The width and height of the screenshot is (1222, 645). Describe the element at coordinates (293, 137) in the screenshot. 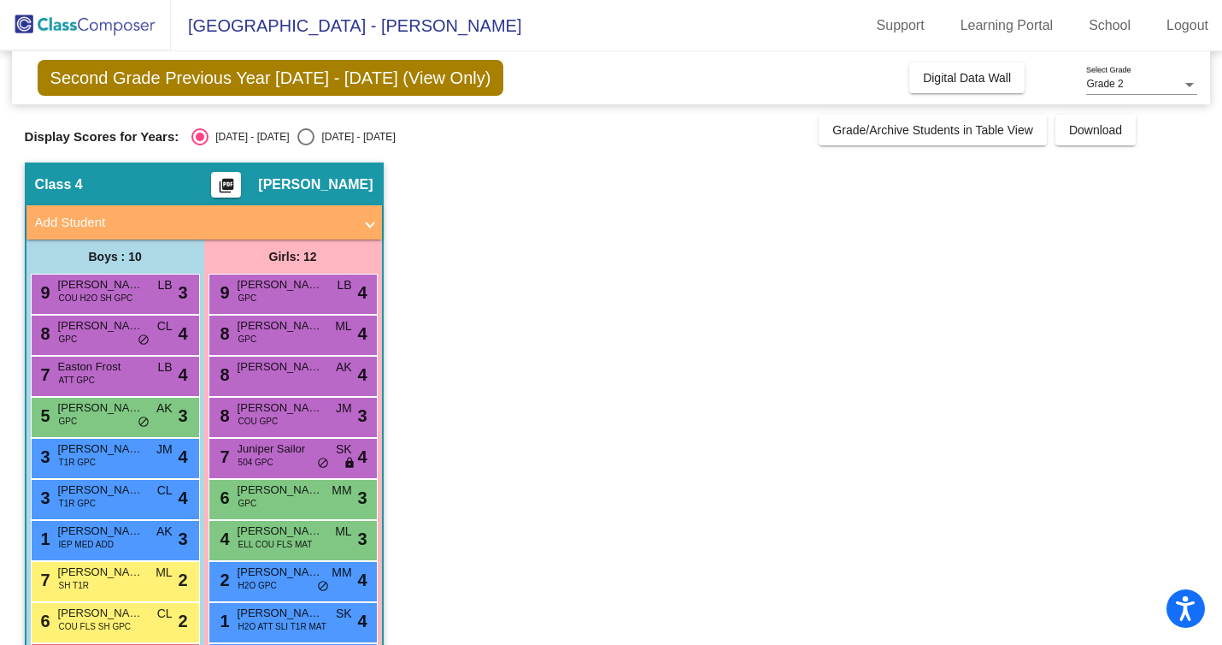

I see `mat-radio-group: Select an option` at that location.